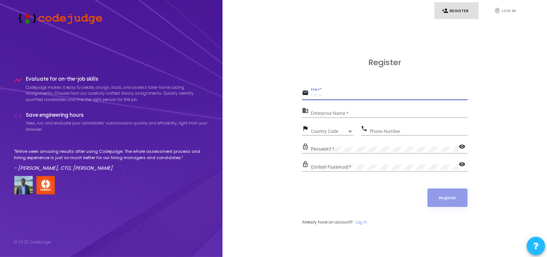 This screenshot has height=257, width=547. Describe the element at coordinates (306, 129) in the screenshot. I see `mat-icon: flag` at that location.